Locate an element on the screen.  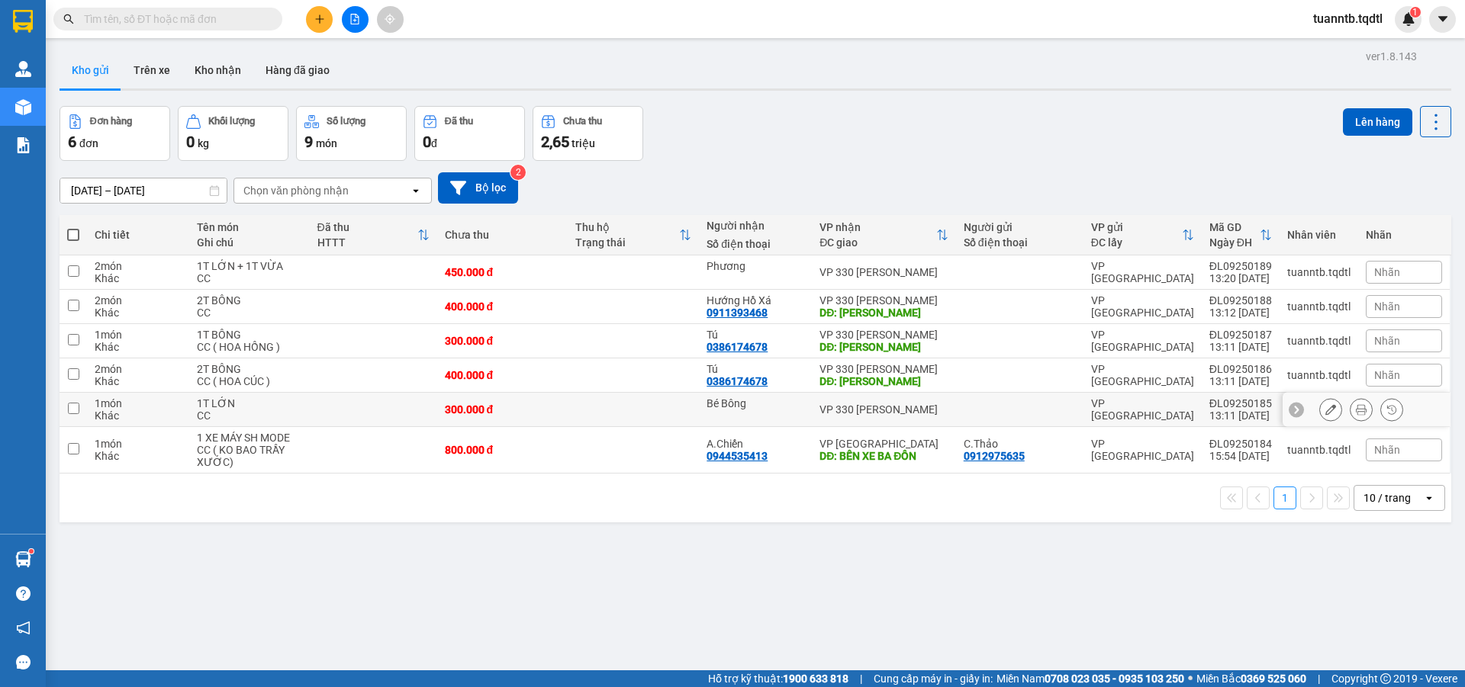
span: Cung cấp máy in - giấy in: is located at coordinates (933, 679).